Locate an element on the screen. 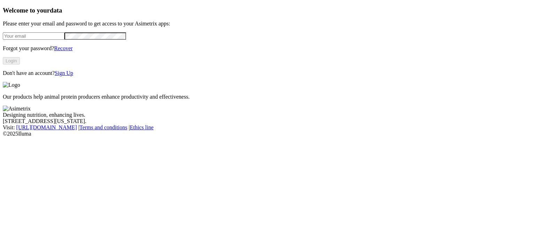  a: Recover is located at coordinates (63, 48).